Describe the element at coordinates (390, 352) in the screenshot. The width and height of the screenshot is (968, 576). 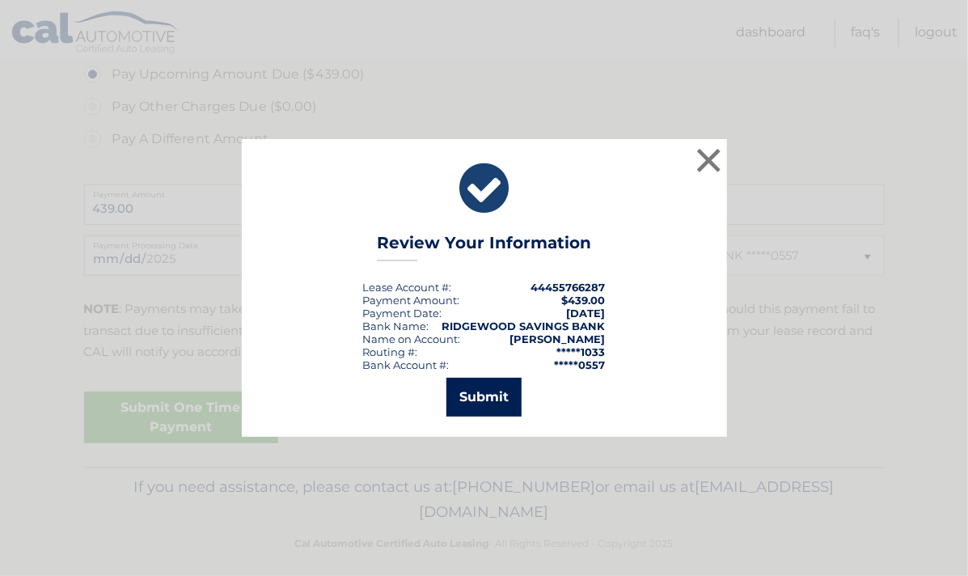
I see `div: Routing #:` at that location.